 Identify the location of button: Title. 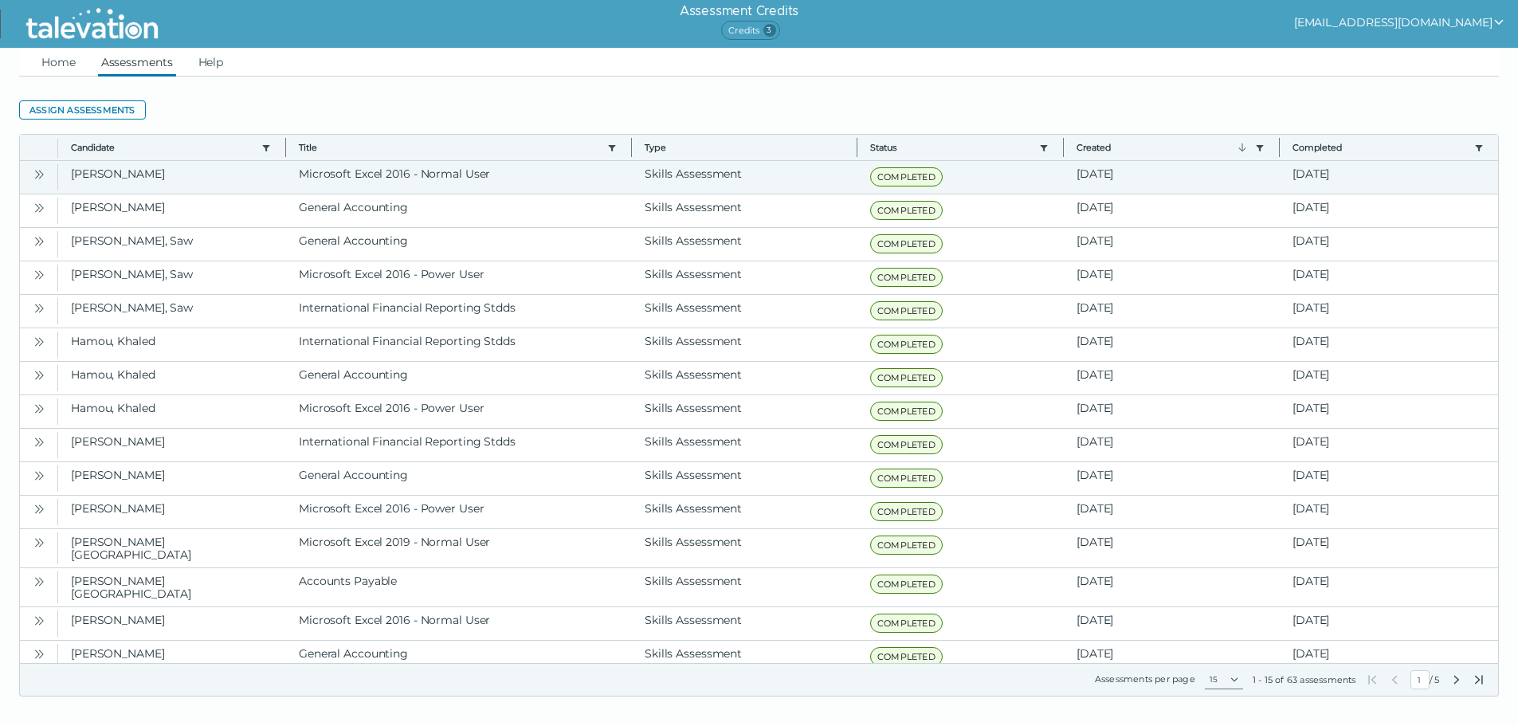
(449, 147).